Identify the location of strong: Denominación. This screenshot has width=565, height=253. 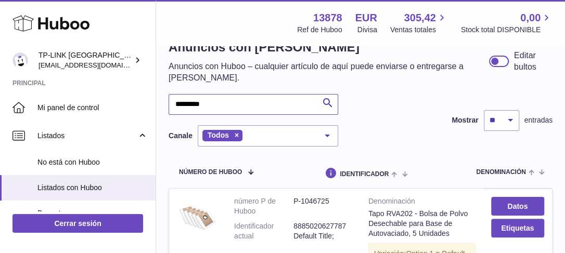
(422, 203).